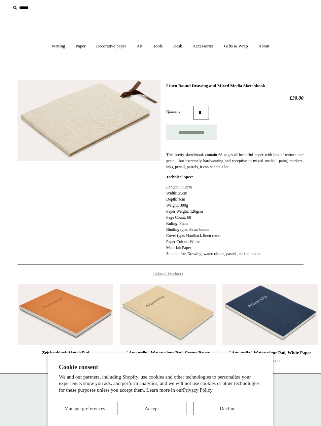  Describe the element at coordinates (178, 46) in the screenshot. I see `a: Desk` at that location.